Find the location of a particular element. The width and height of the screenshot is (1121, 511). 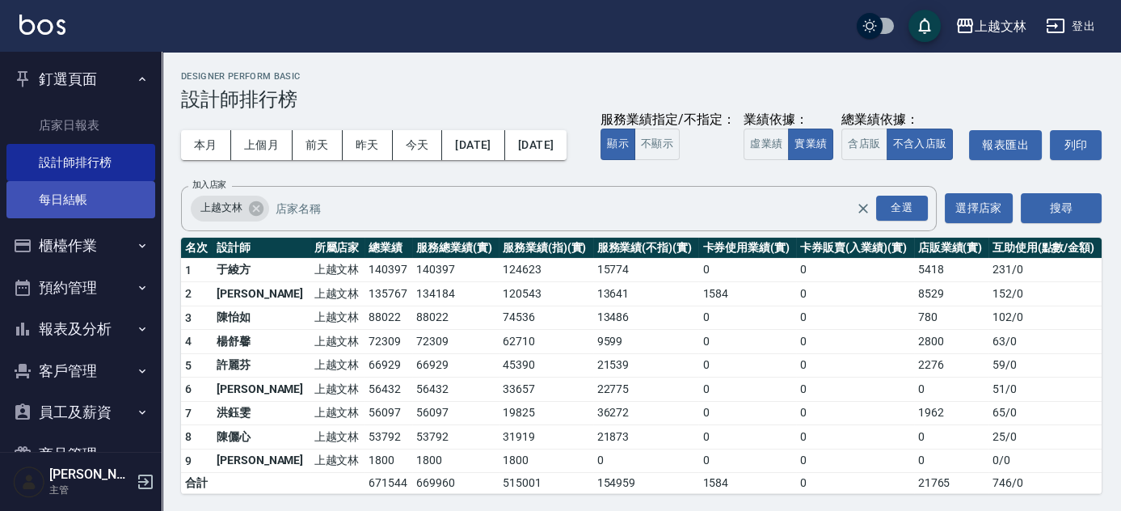

span: 5 is located at coordinates (188, 365).